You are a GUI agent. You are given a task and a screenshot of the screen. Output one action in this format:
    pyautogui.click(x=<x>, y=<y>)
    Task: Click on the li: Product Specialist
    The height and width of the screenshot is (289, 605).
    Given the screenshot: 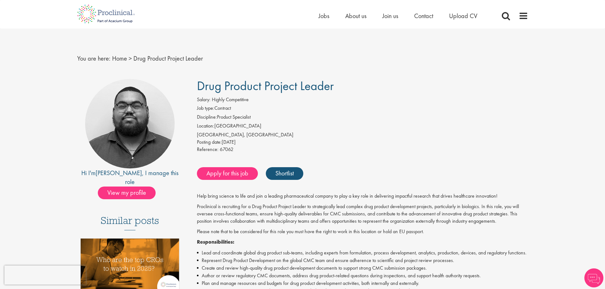 What is the action you would take?
    pyautogui.click(x=362, y=118)
    